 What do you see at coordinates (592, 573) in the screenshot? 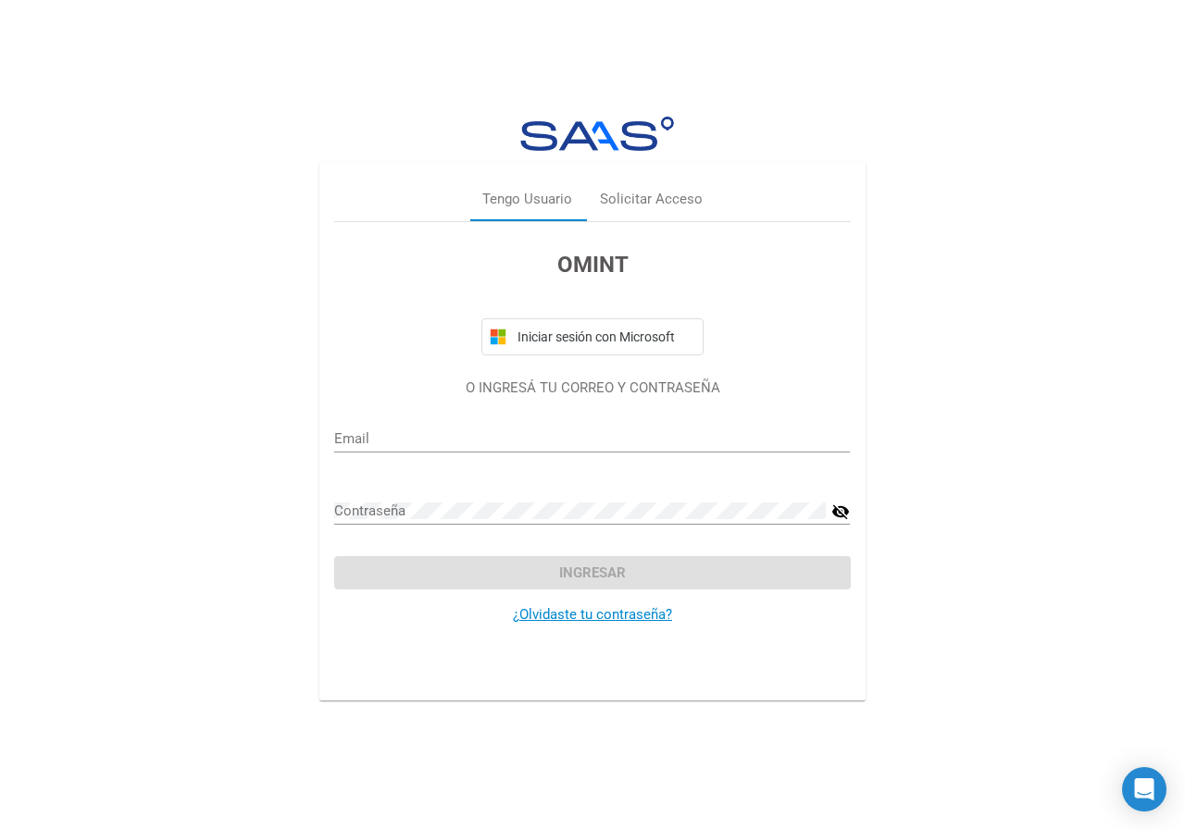
I see `button: Ingresar` at bounding box center [592, 573].